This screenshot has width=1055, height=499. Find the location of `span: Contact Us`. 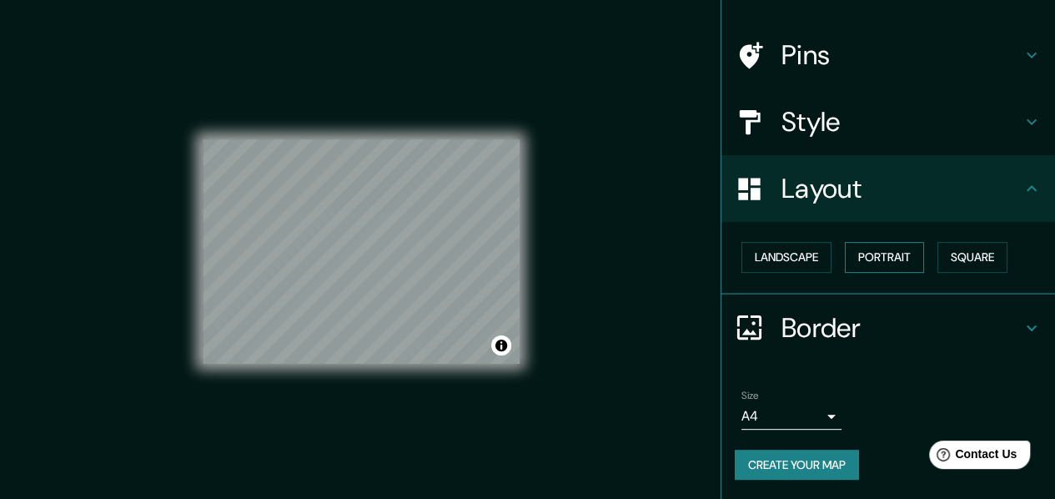

span: Contact Us is located at coordinates (79, 20).